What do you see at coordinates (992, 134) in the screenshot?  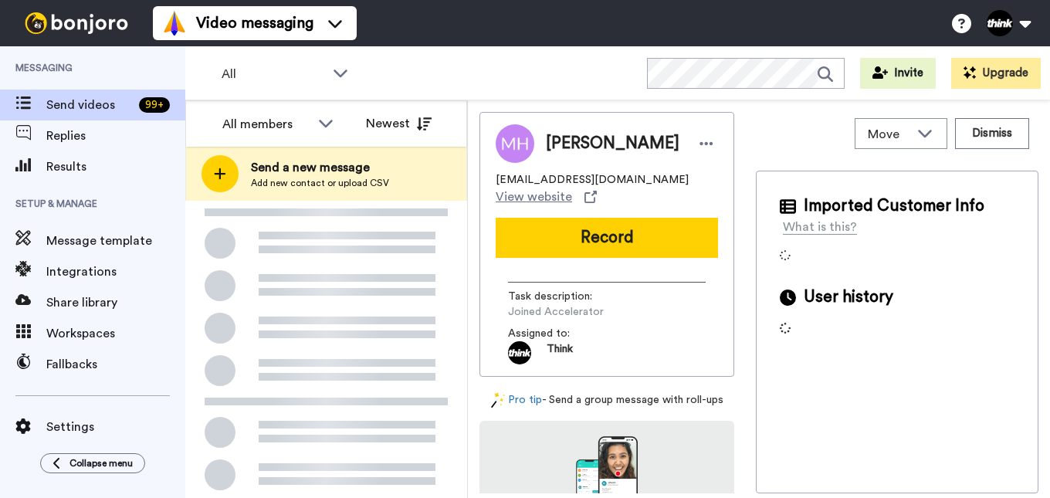 I see `button: Dismiss` at bounding box center [992, 134].